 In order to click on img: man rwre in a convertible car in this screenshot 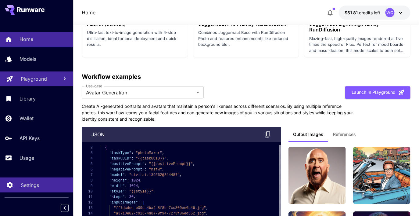, I will do `click(382, 175)`.